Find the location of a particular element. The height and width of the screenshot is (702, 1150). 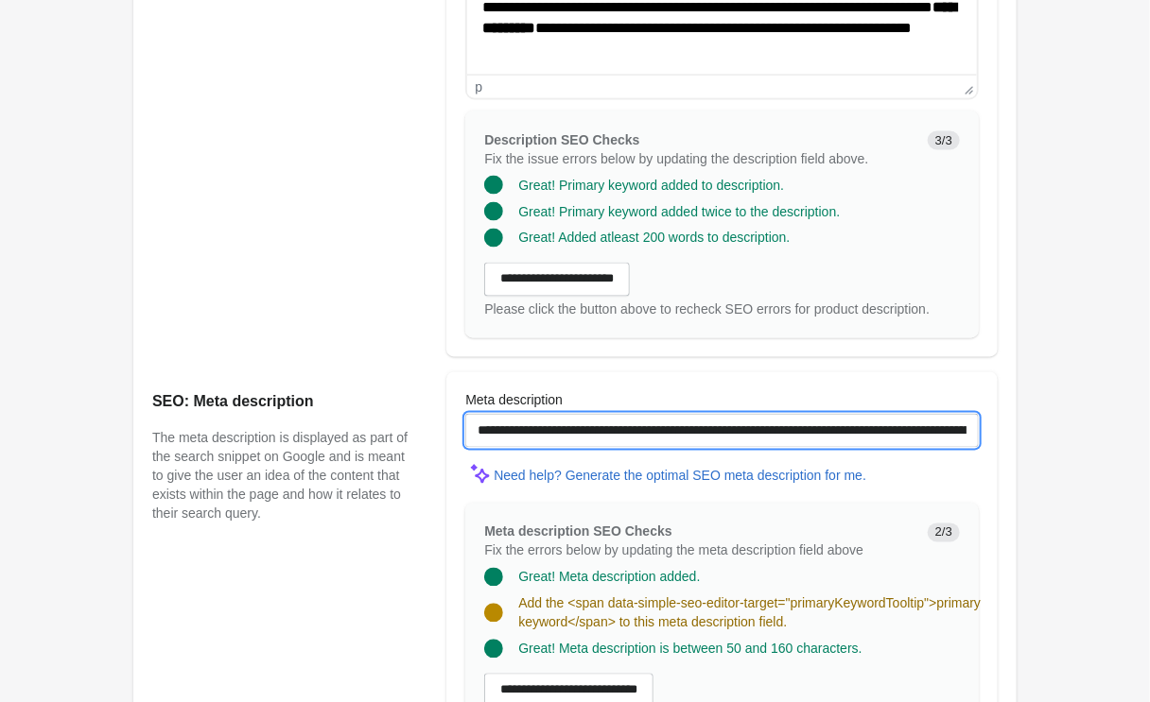

span: Description SEO Checks is located at coordinates (562, 140).